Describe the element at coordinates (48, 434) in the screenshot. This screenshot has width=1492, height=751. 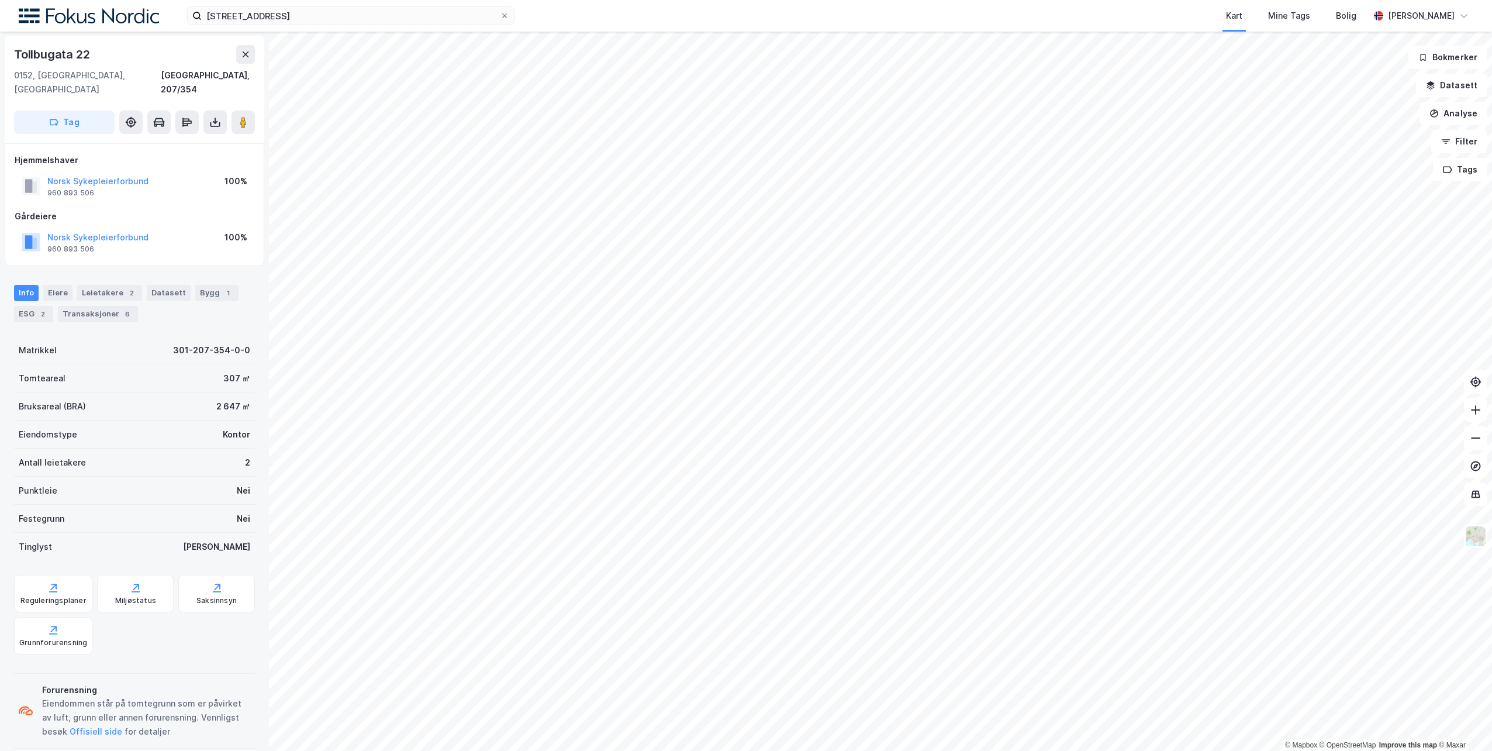
I see `div: Eiendomstype` at that location.